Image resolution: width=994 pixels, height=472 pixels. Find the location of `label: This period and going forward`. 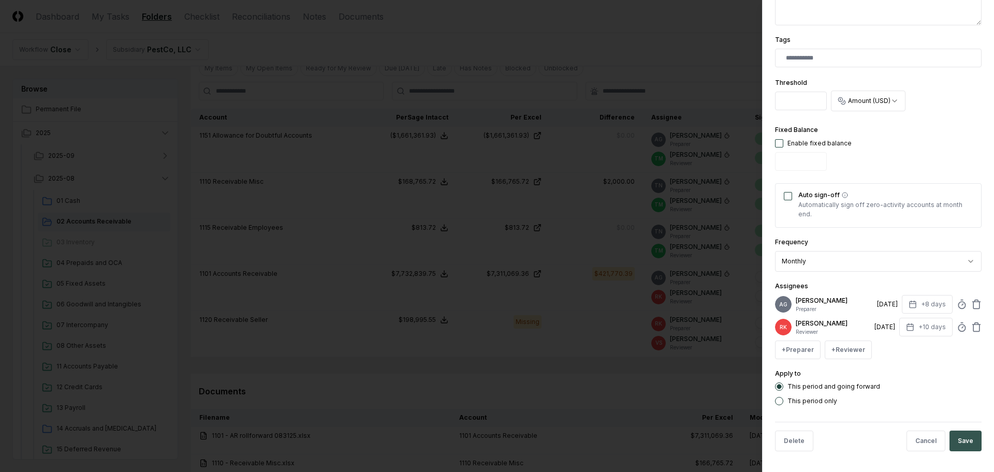

label: This period and going forward is located at coordinates (834, 387).